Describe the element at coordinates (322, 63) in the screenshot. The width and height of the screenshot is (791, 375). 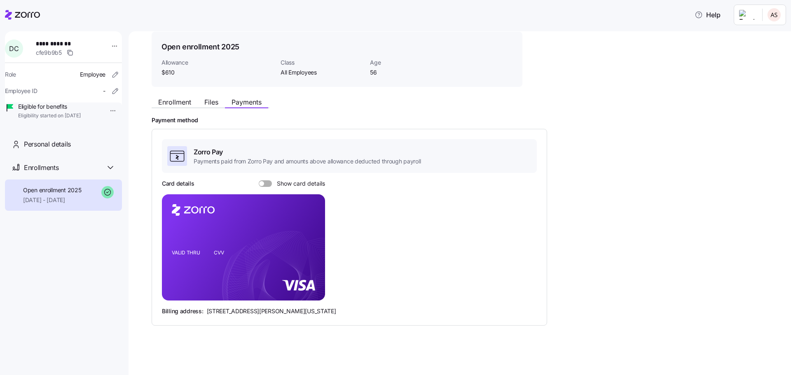
I see `span: Class` at that location.